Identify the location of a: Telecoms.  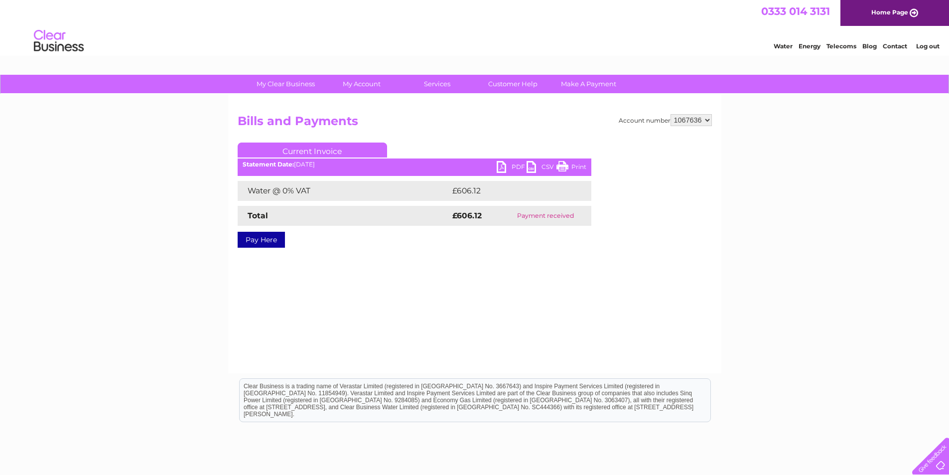
(841, 46).